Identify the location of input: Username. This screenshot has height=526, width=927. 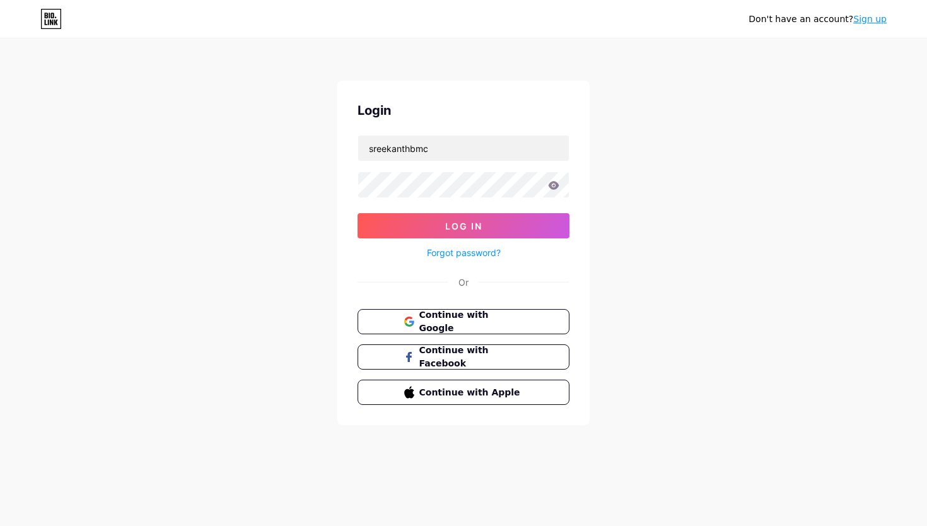
(464, 148).